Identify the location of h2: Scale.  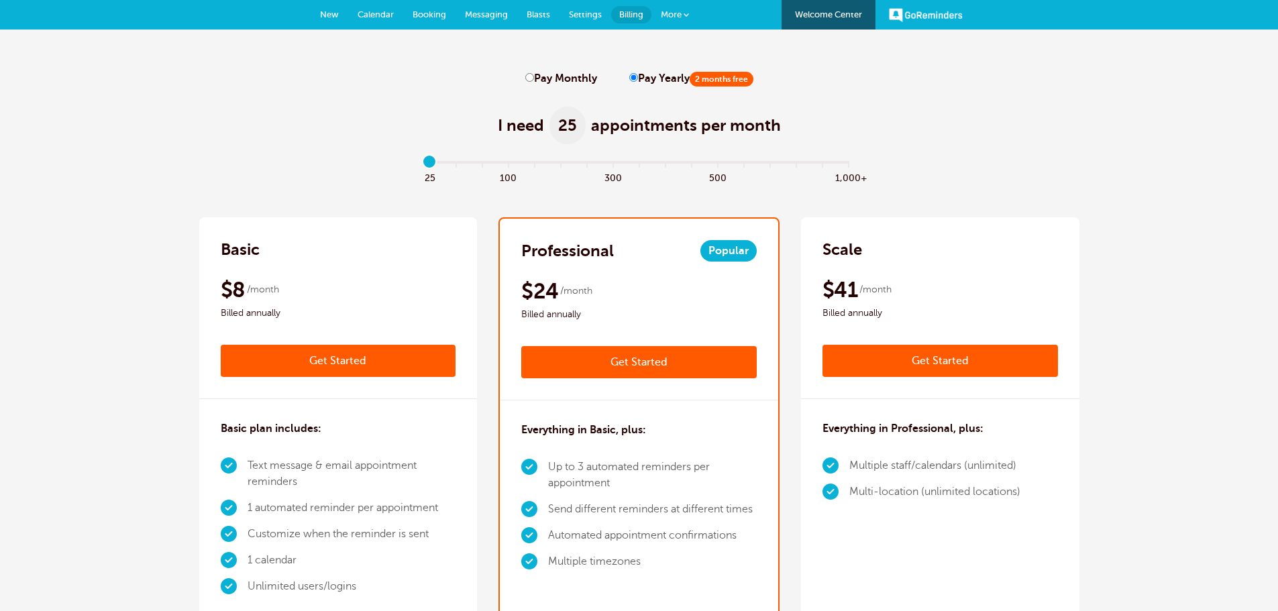
(842, 250).